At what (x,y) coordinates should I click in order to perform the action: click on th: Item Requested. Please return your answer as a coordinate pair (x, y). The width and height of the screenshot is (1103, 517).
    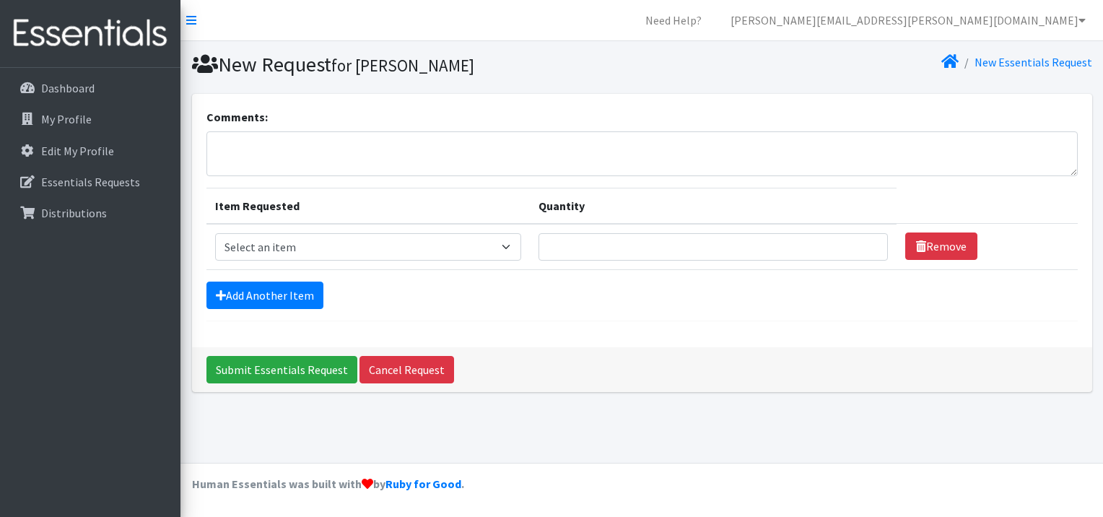
    Looking at the image, I should click on (368, 206).